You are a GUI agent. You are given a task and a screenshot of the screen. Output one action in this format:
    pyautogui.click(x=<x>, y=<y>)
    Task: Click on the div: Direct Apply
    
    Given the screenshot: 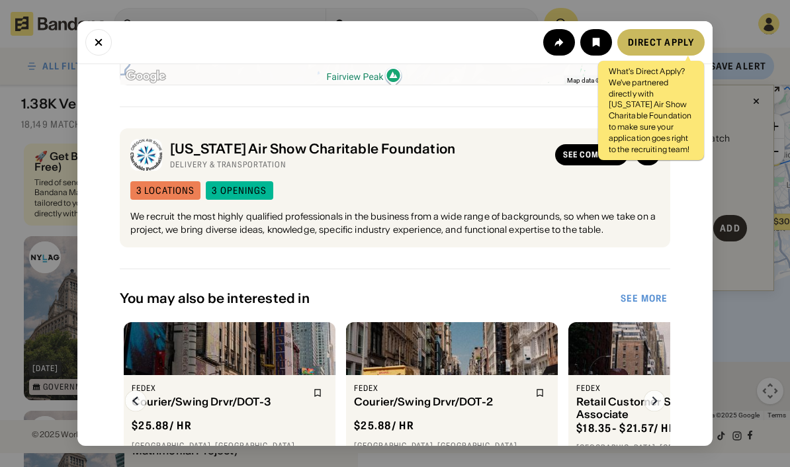 What is the action you would take?
    pyautogui.click(x=661, y=42)
    